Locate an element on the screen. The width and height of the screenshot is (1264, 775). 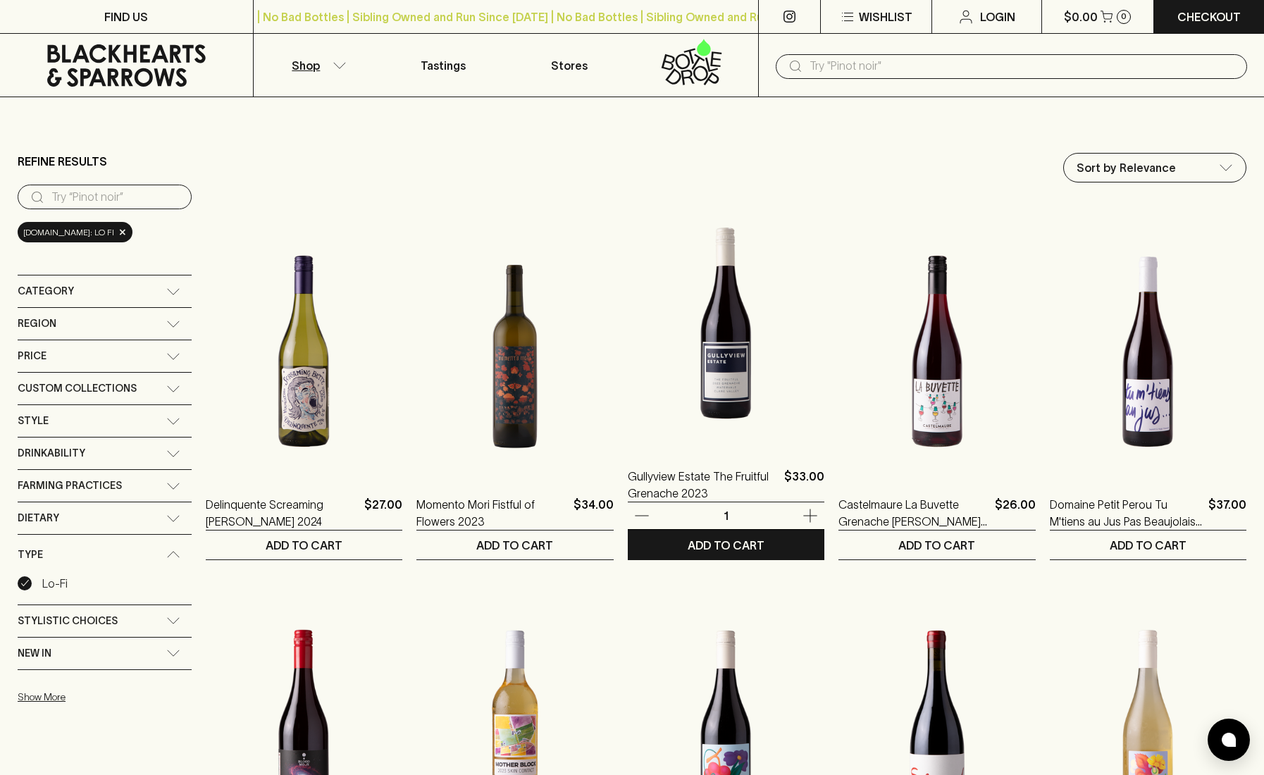
div: Drinkability is located at coordinates (104, 453).